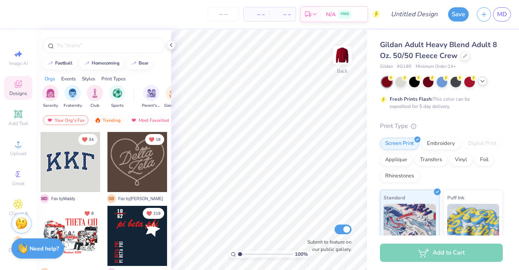  What do you see at coordinates (50, 96) in the screenshot?
I see `div: filter for Sorority` at bounding box center [50, 96].